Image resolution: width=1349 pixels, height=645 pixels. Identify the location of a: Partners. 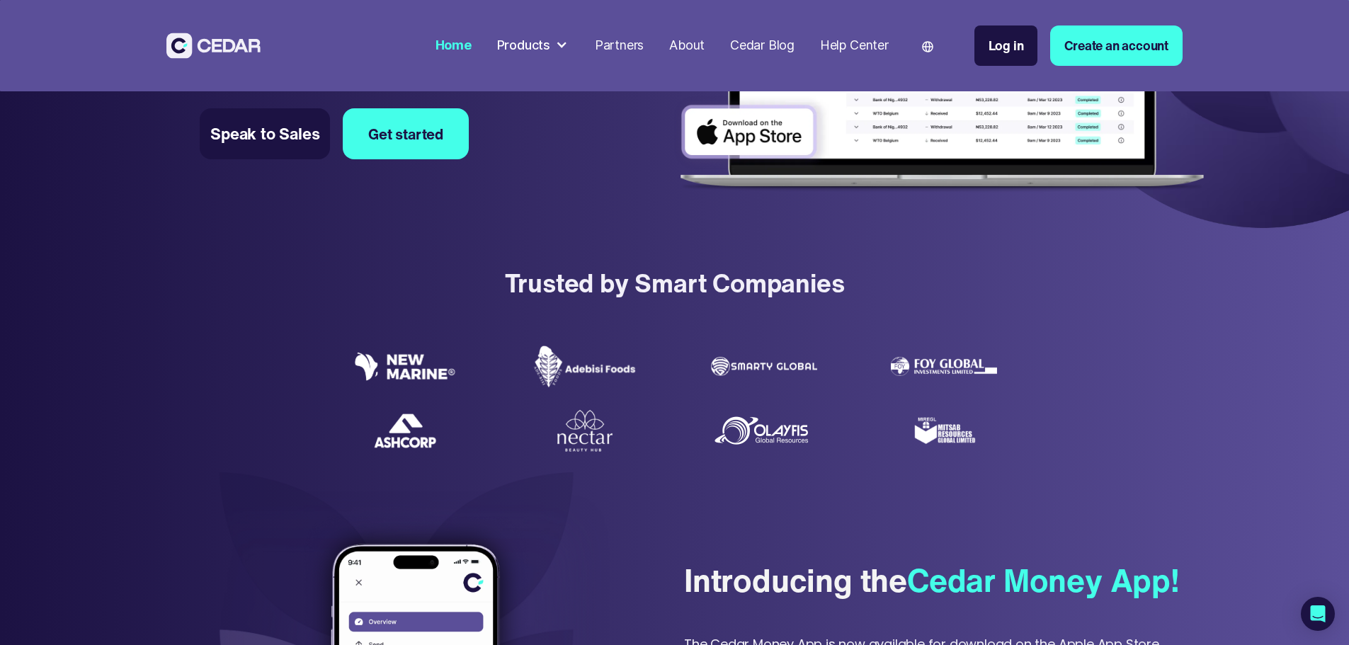
(619, 45).